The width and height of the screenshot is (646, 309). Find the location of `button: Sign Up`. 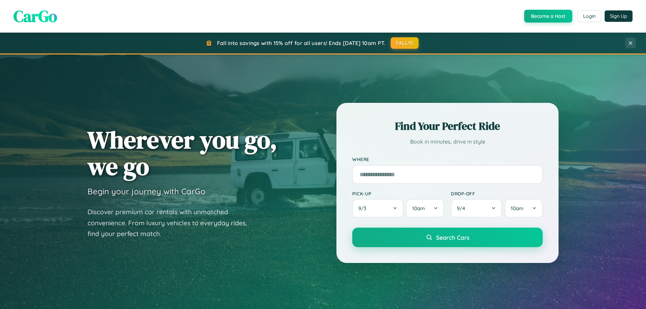

button: Sign Up is located at coordinates (618, 16).